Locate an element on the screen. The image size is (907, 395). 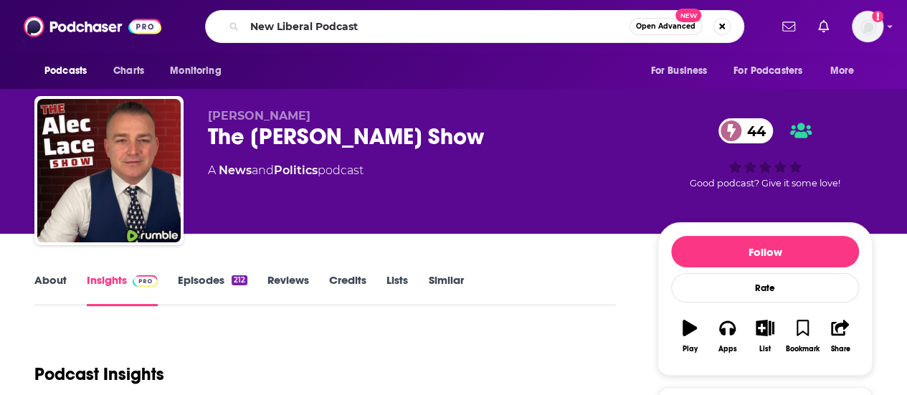
a: Episodes212 is located at coordinates (212, 290).